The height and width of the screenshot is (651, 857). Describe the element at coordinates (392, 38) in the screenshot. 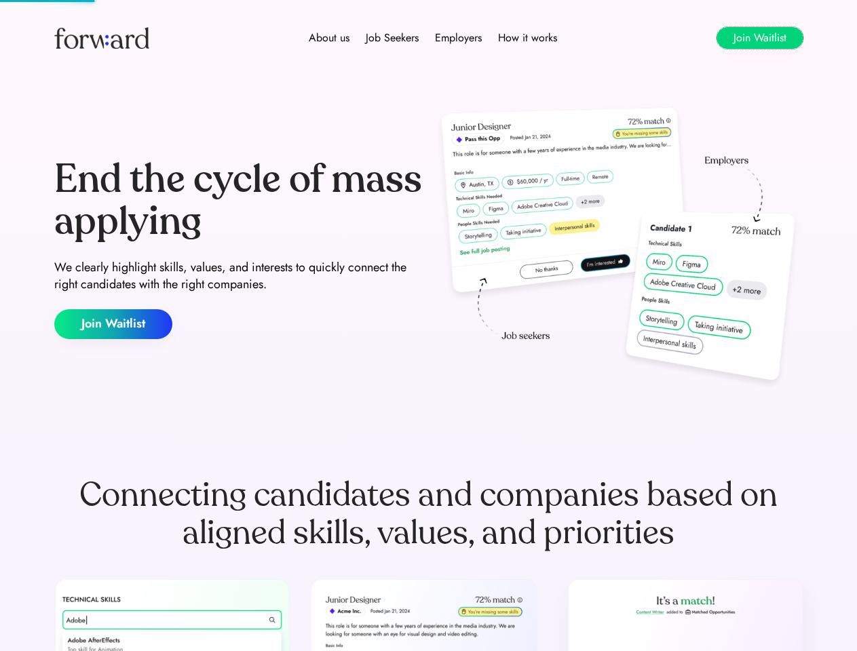

I see `div: Job Seekers` at that location.